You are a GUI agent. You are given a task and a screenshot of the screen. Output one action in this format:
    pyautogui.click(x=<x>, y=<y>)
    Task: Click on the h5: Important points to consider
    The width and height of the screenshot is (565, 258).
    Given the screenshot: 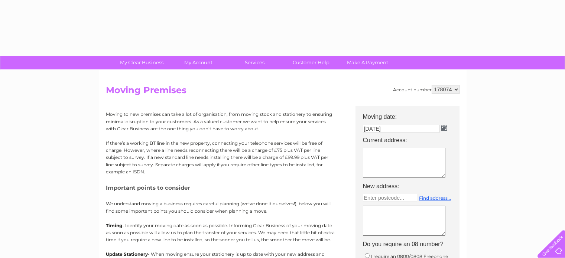 What is the action you would take?
    pyautogui.click(x=221, y=188)
    